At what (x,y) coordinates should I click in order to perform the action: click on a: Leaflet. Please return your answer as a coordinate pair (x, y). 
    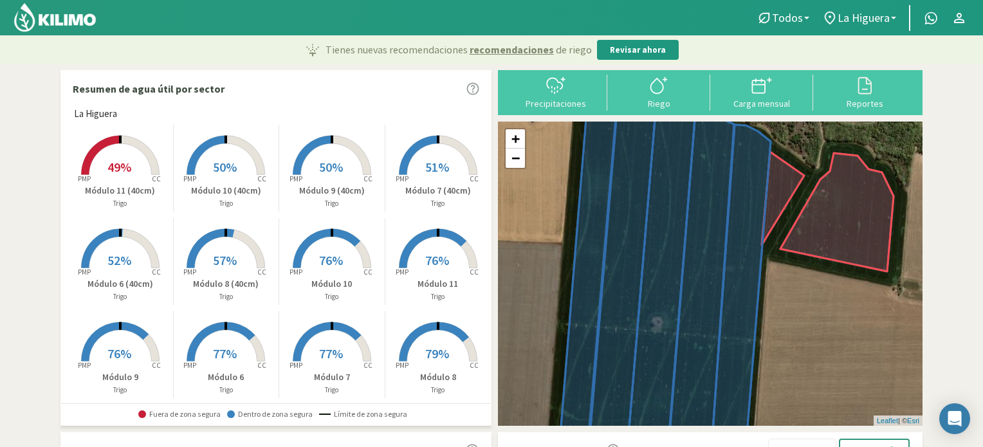
    Looking at the image, I should click on (887, 421).